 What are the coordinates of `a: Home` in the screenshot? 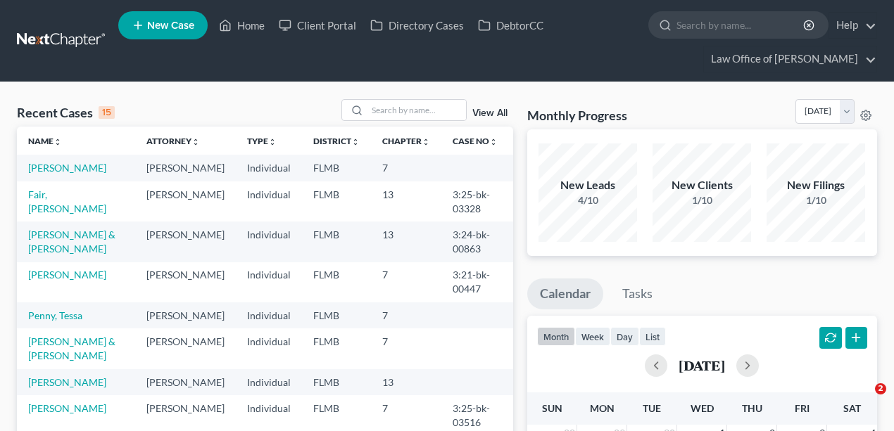 It's located at (241, 25).